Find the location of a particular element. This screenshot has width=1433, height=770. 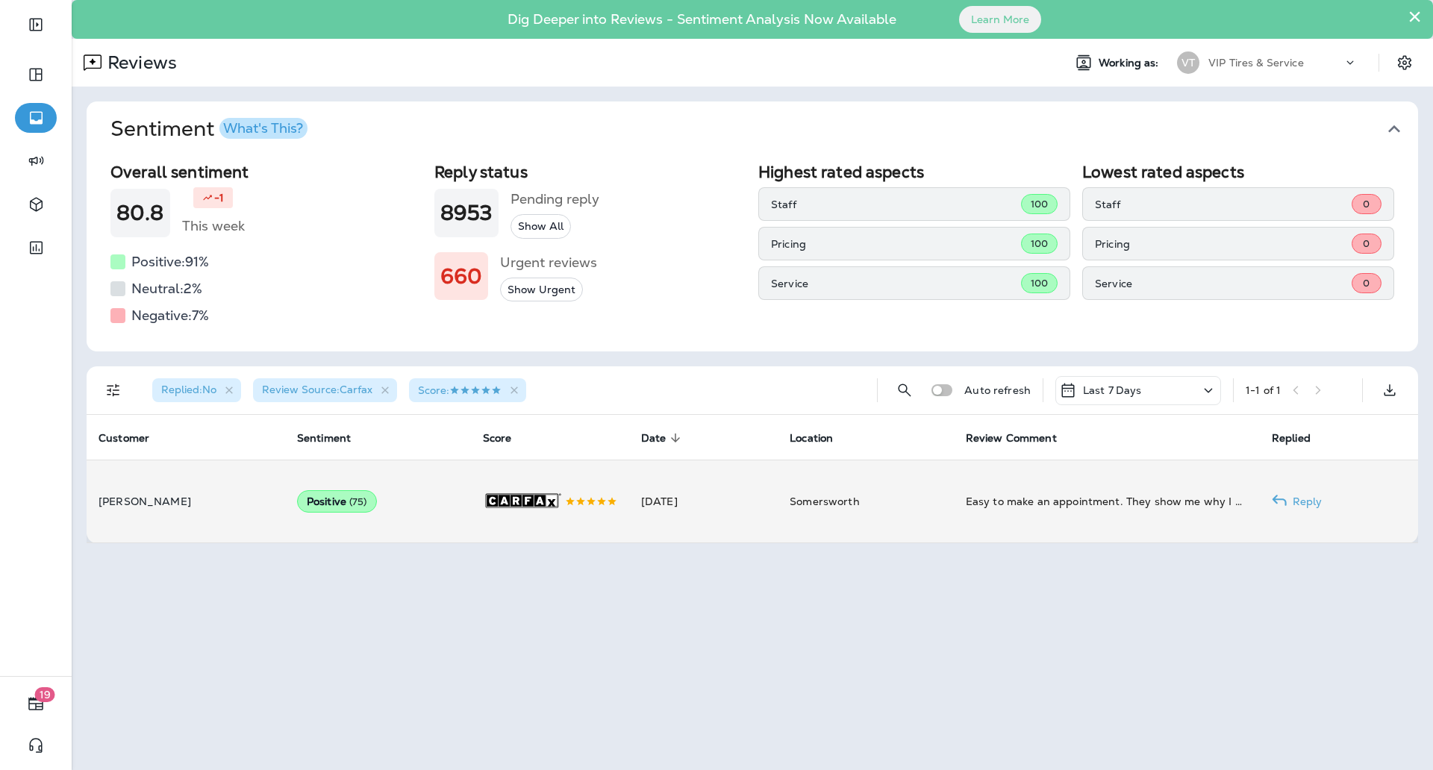

button: Close is located at coordinates (1414, 16).